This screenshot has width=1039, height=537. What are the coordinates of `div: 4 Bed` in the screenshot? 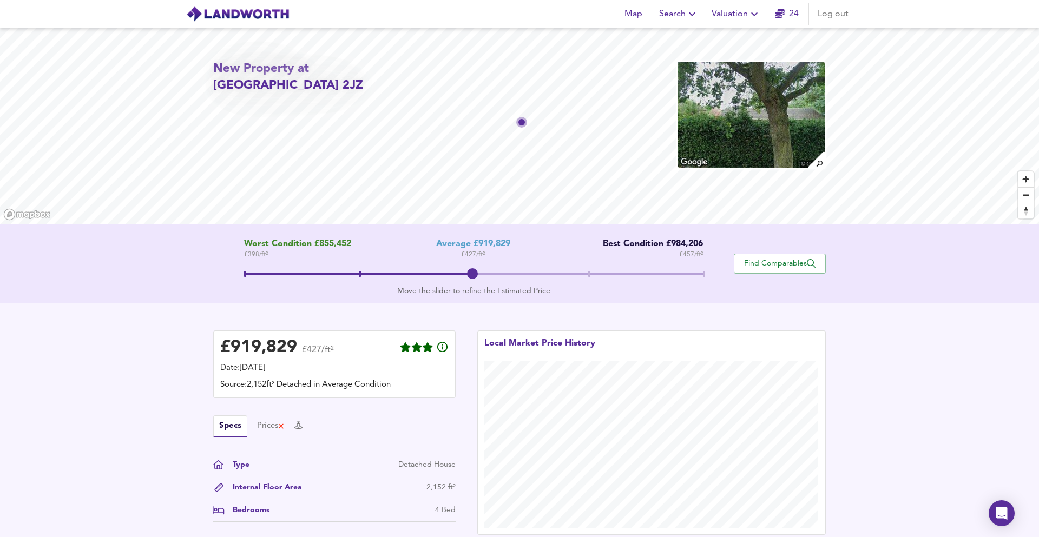 It's located at (445, 510).